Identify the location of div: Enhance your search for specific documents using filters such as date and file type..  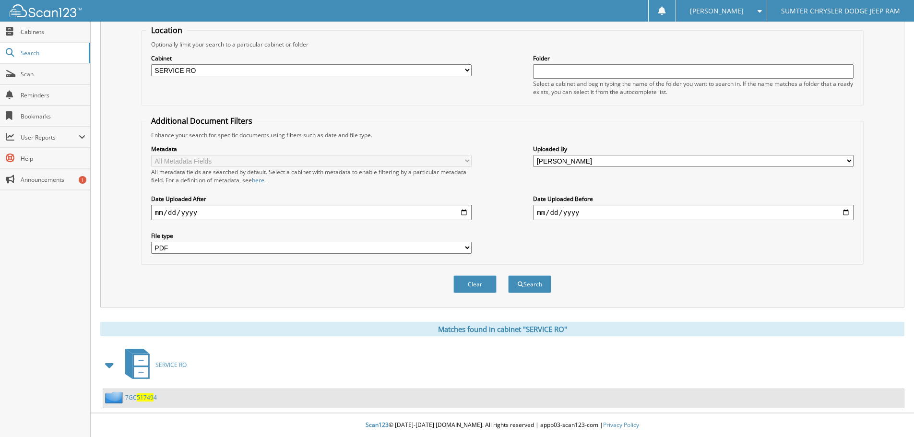
(502, 135).